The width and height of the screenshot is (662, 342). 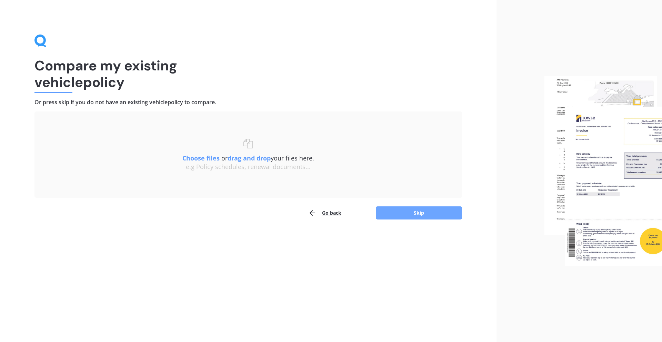 What do you see at coordinates (248, 167) in the screenshot?
I see `div: e.g Policy schedules, renewal documents...` at bounding box center [248, 167].